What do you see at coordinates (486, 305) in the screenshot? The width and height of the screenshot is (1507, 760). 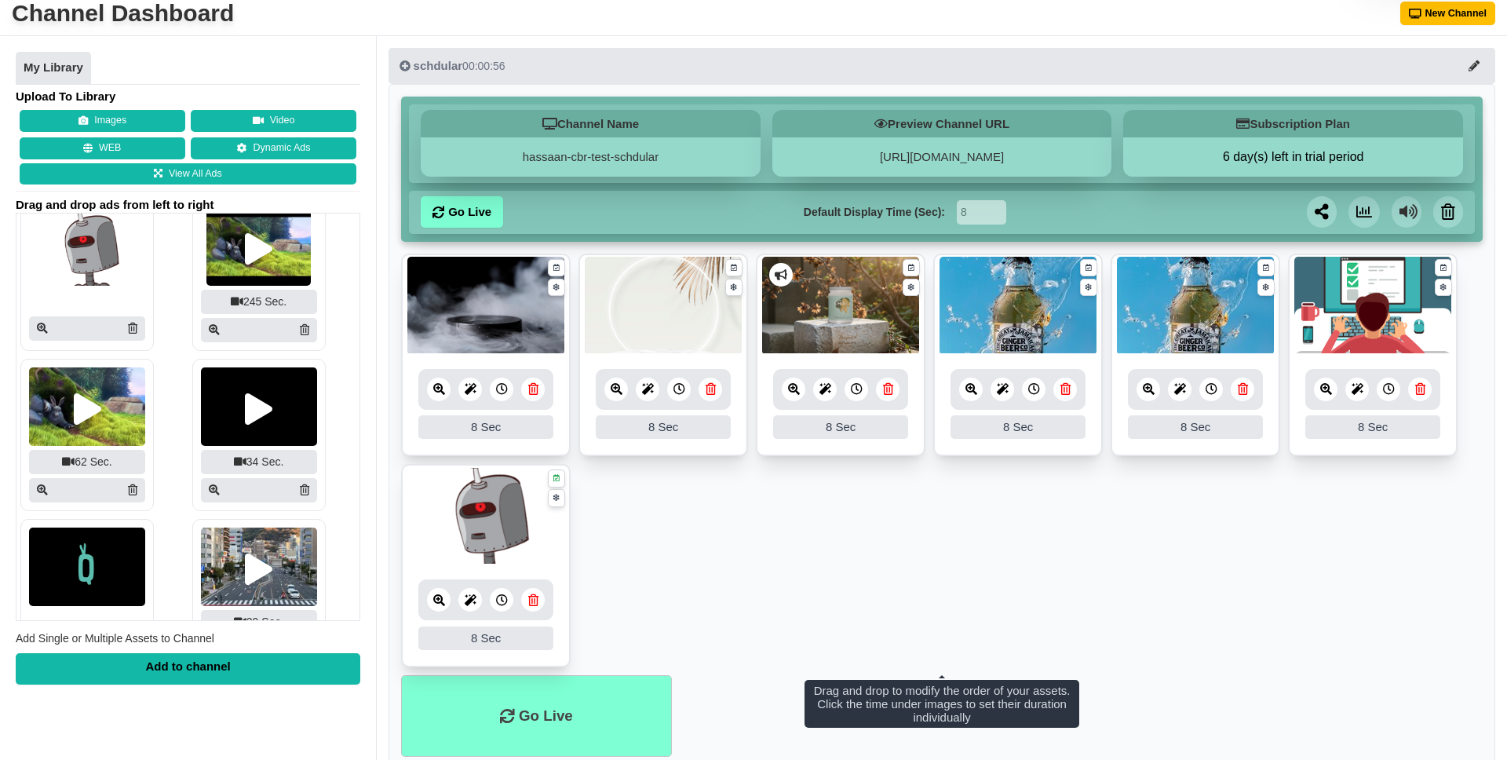 I see `img: 15.295 mb` at bounding box center [486, 305].